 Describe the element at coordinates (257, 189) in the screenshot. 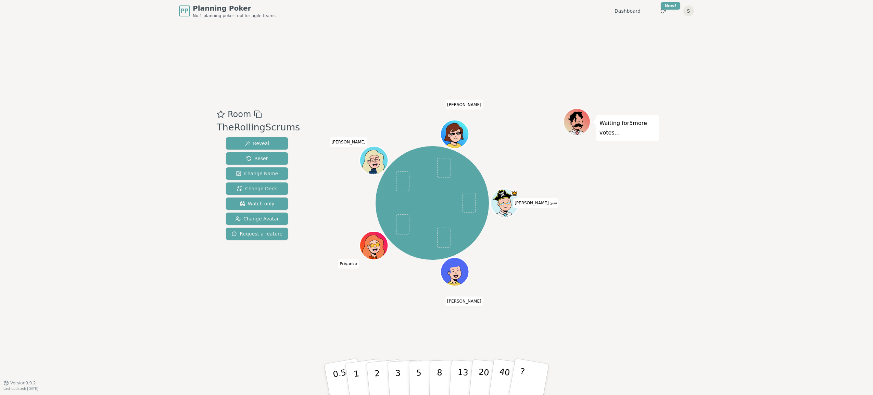

I see `span: Change Deck` at that location.